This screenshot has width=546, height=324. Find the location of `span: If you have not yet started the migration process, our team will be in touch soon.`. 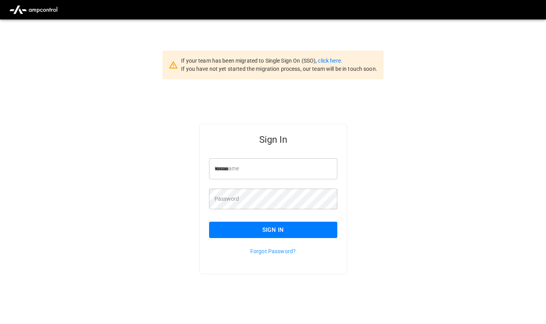

span: If you have not yet started the migration process, our team will be in touch soon. is located at coordinates (279, 69).